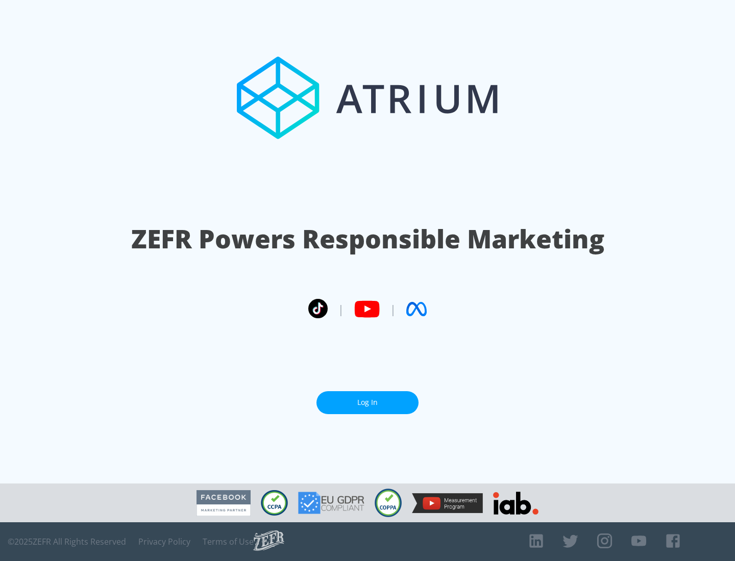  Describe the element at coordinates (228, 542) in the screenshot. I see `a: Terms of Use` at that location.